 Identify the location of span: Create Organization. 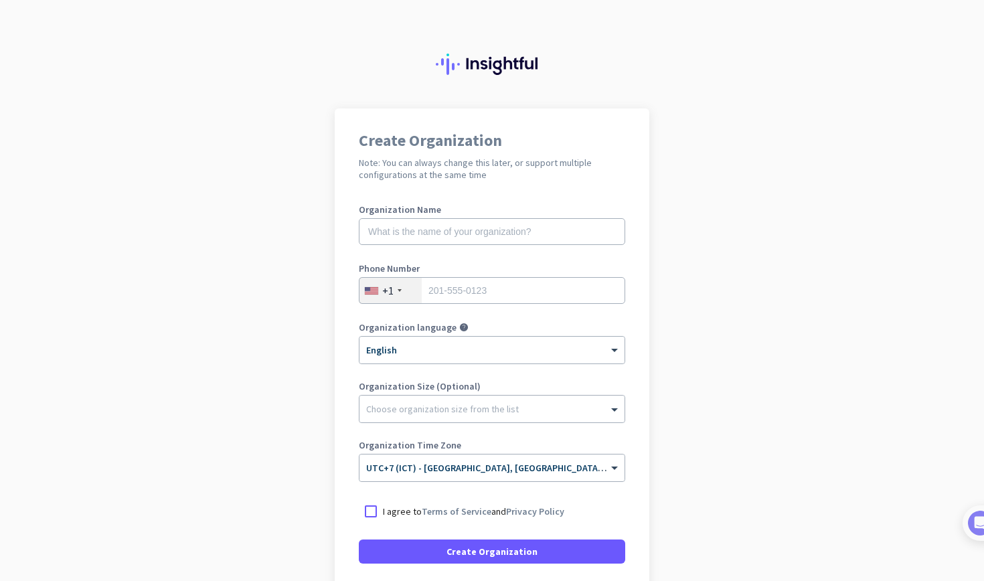
(492, 552).